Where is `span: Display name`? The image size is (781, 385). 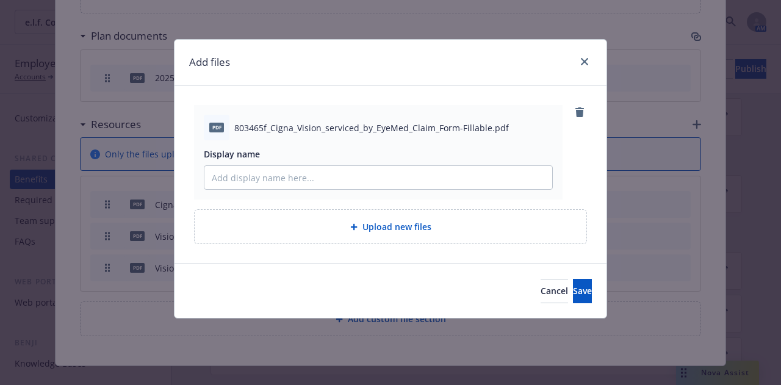 span: Display name is located at coordinates (232, 154).